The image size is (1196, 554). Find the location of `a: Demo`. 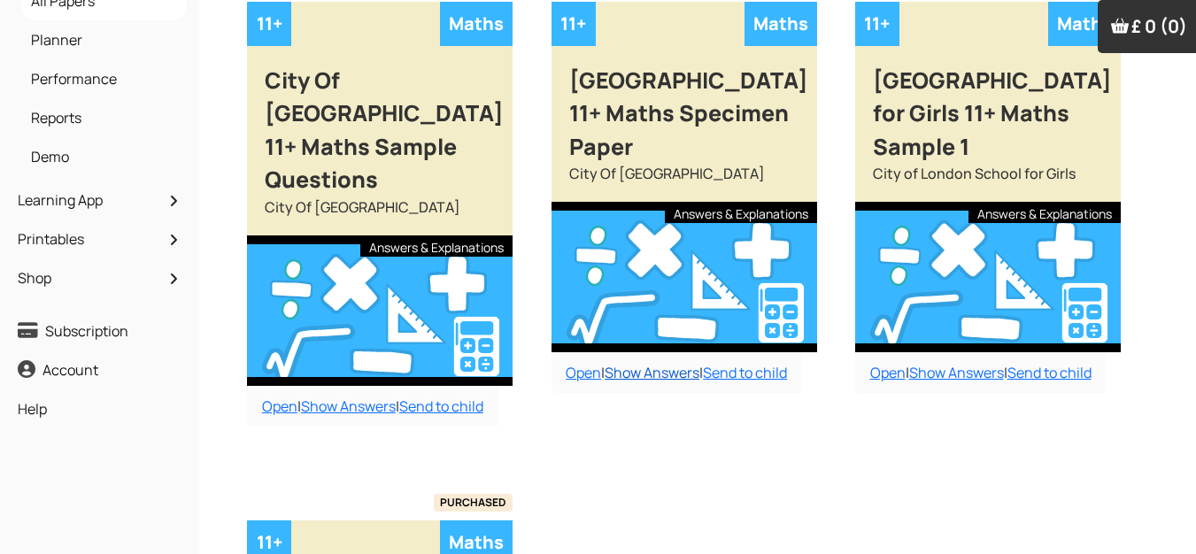

a: Demo is located at coordinates (104, 157).